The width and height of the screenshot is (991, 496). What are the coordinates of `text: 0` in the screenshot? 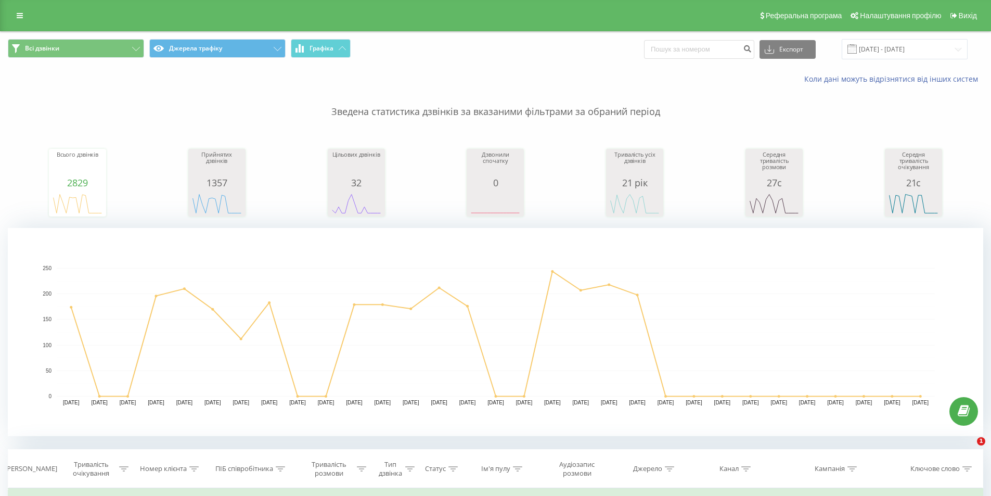 It's located at (50, 396).